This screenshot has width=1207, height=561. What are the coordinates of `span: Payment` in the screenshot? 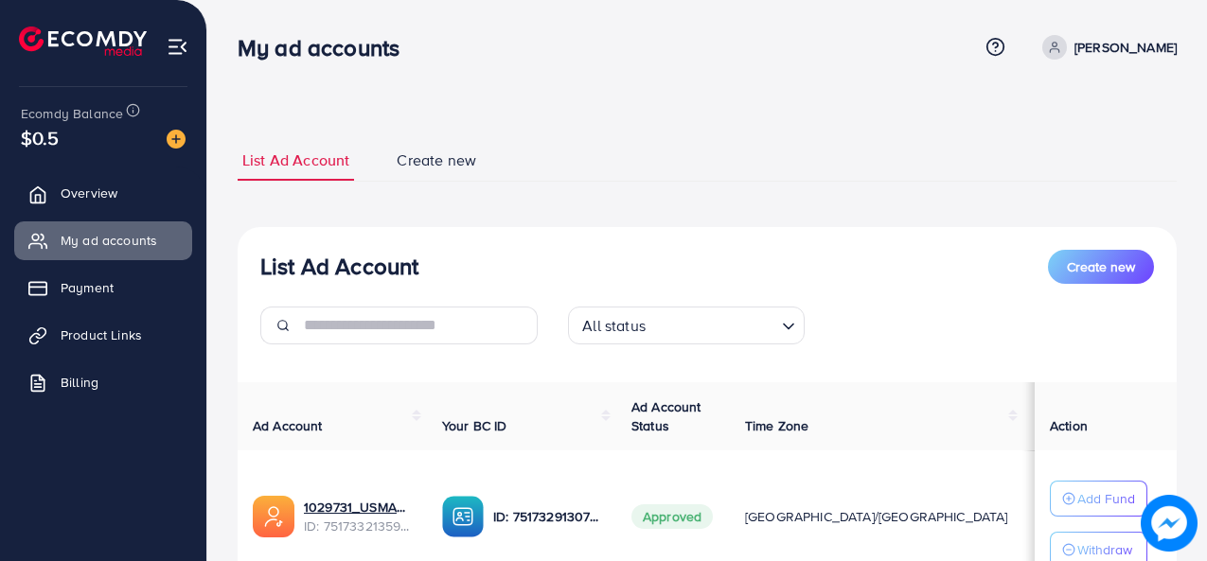 It's located at (87, 288).